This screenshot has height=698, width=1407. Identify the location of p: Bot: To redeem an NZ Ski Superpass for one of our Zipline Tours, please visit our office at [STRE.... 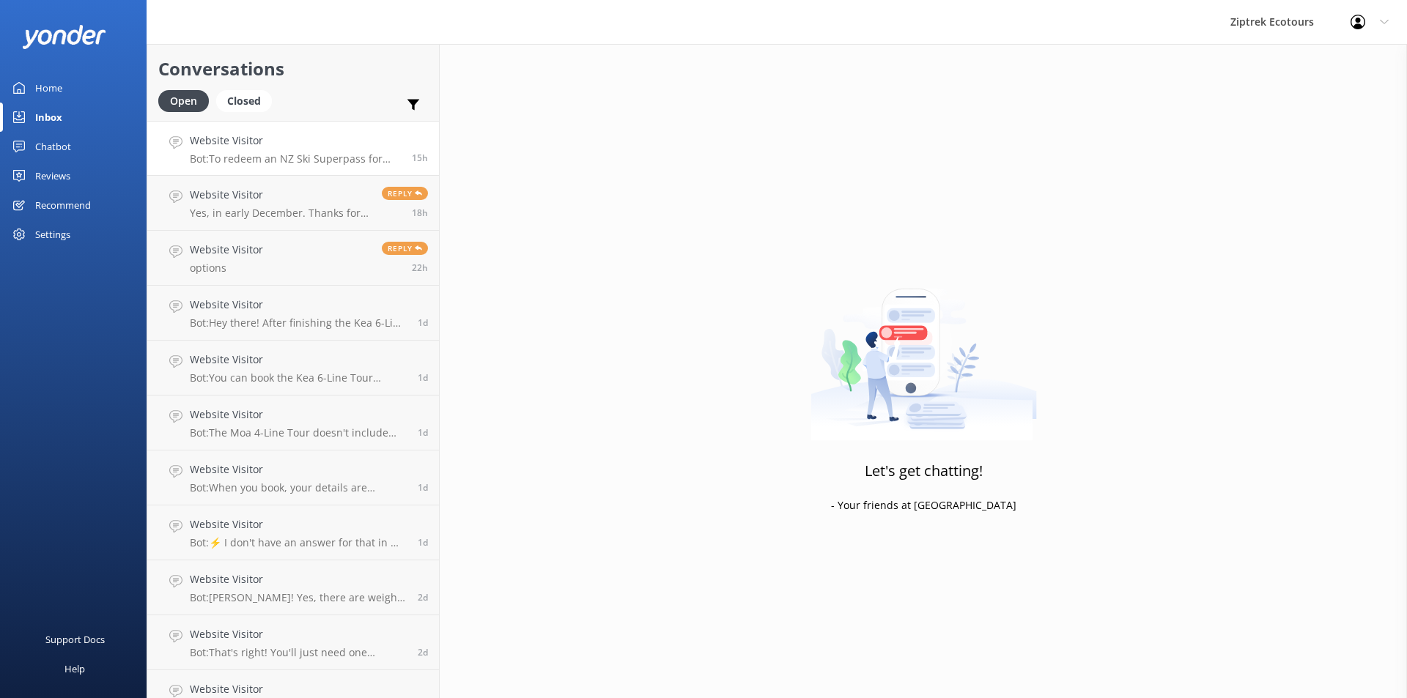
(295, 159).